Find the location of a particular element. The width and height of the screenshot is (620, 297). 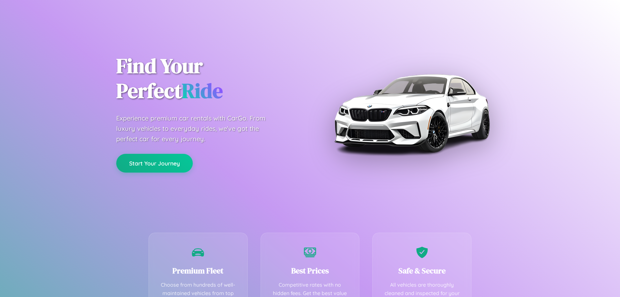

button: Start Your Journey is located at coordinates (154, 163).